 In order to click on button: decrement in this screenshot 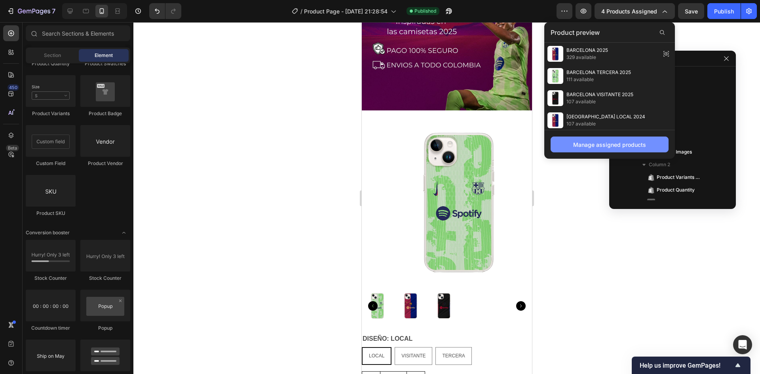, I will do `click(9, 358)`.